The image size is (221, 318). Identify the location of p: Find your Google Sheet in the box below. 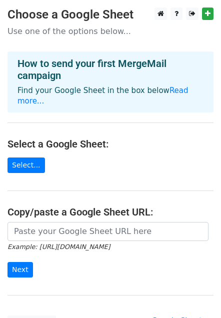
(110, 96).